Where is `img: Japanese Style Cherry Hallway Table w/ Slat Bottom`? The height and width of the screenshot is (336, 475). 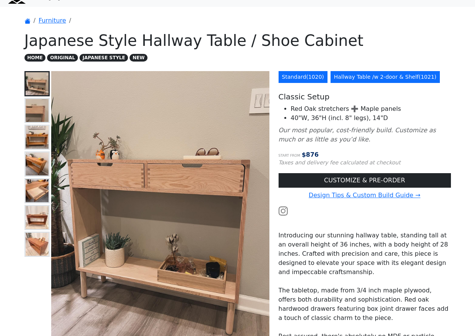 img: Japanese Style Cherry Hallway Table w/ Slat Bottom is located at coordinates (37, 164).